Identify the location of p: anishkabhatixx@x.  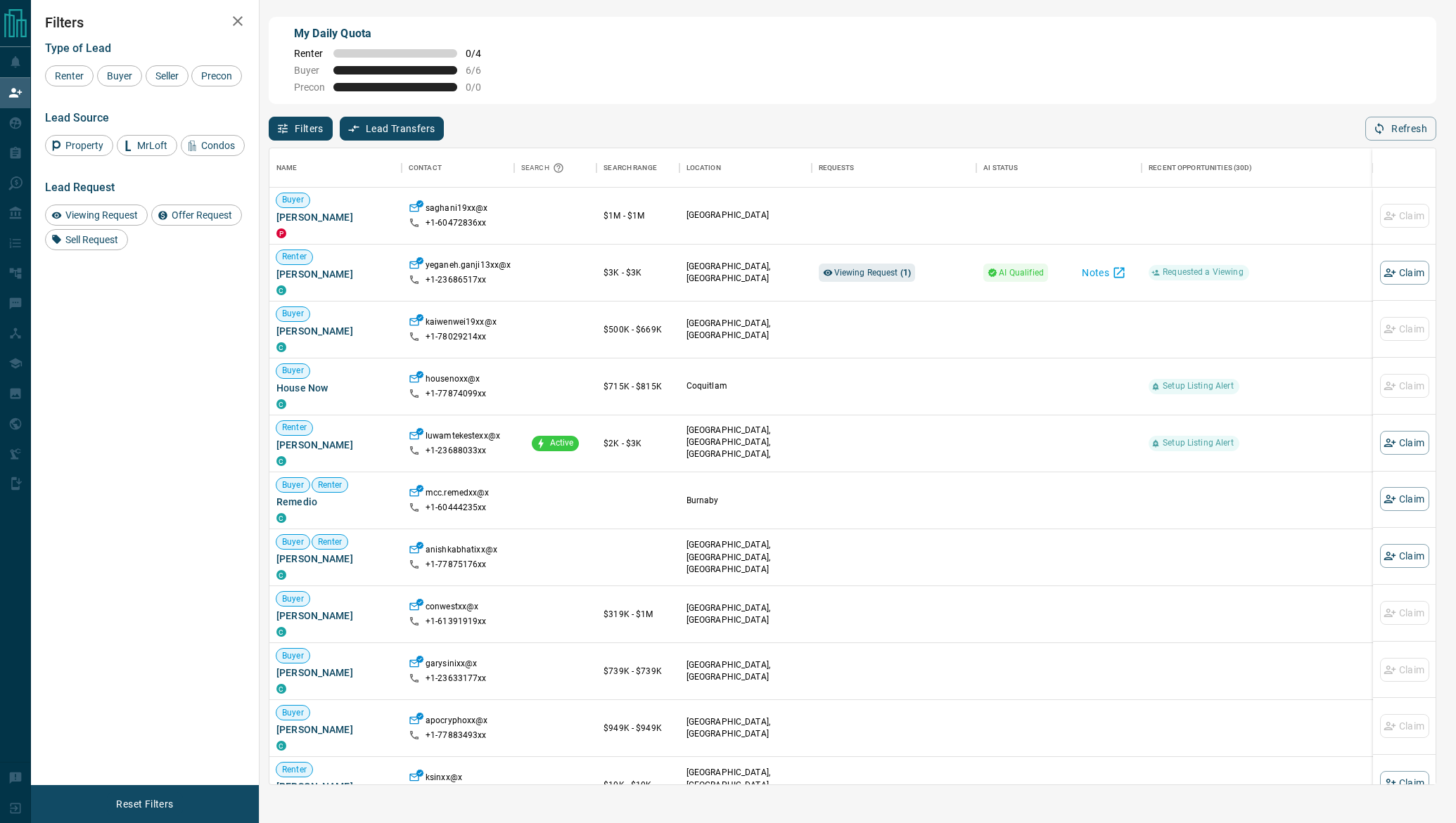
(462, 551).